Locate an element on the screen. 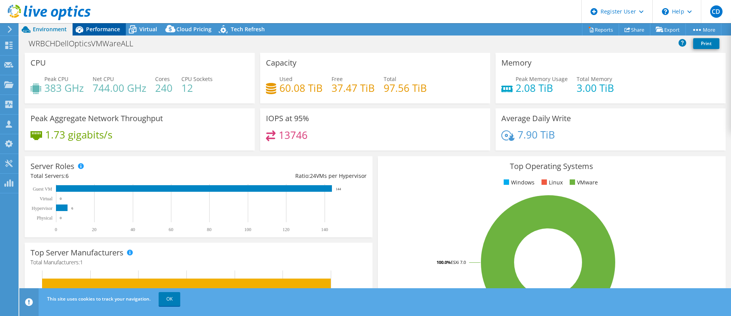 Image resolution: width=731 pixels, height=316 pixels. h4: 97.56 TiB is located at coordinates (405, 88).